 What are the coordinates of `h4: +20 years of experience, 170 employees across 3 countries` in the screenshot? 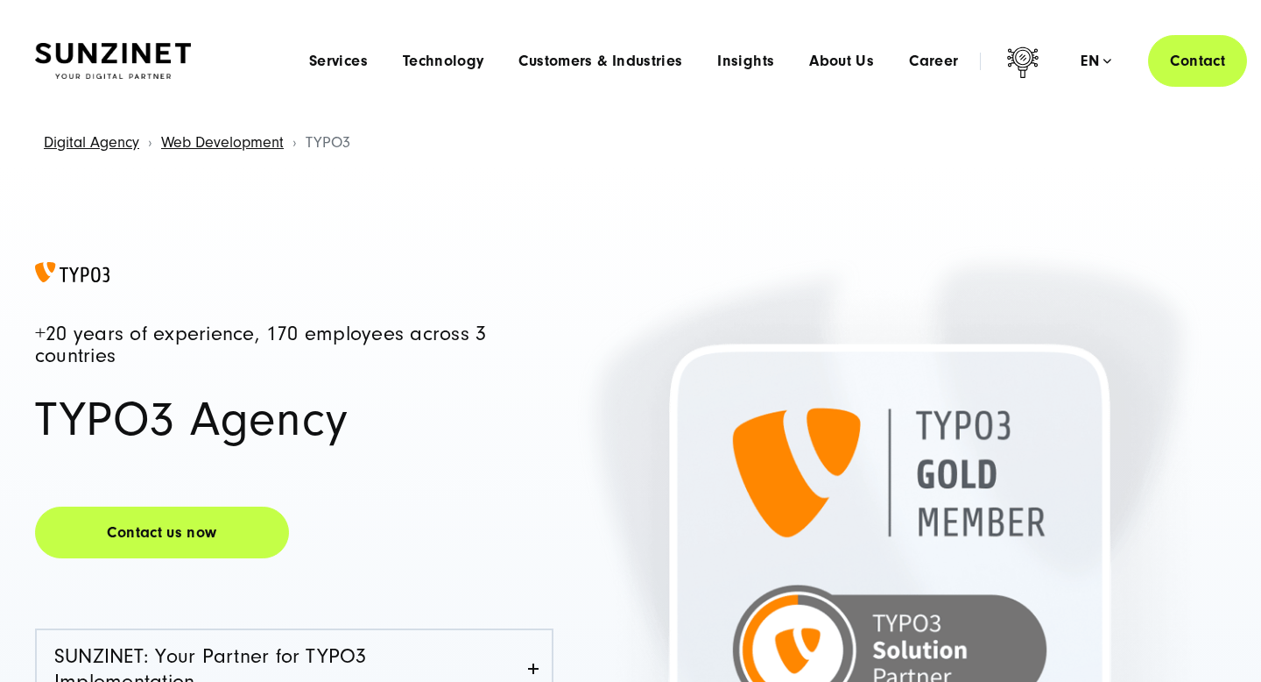 It's located at (294, 345).